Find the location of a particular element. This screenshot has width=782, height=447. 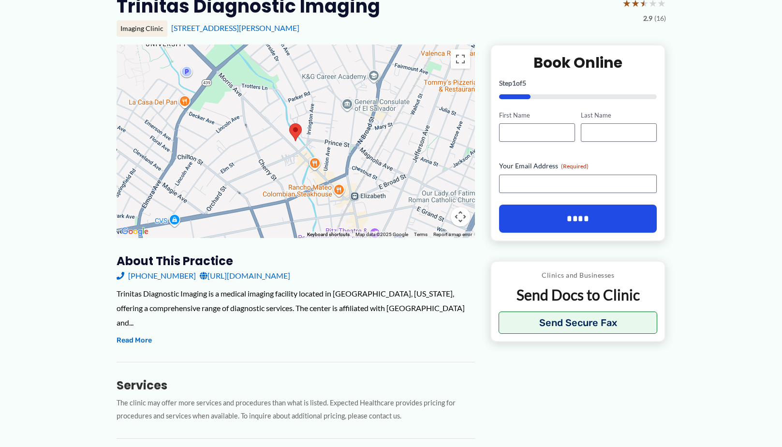

label: Last Name is located at coordinates (618, 115).